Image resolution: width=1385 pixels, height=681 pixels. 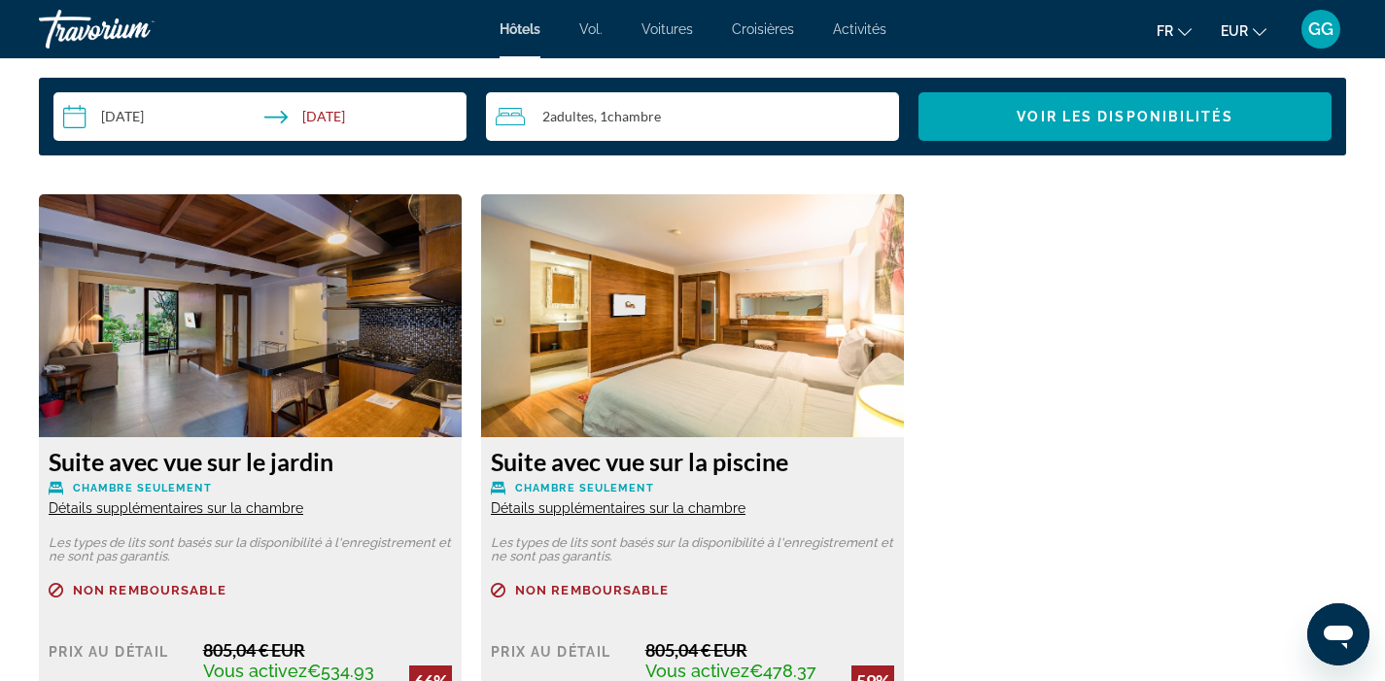 I want to click on font: Activités, so click(x=859, y=29).